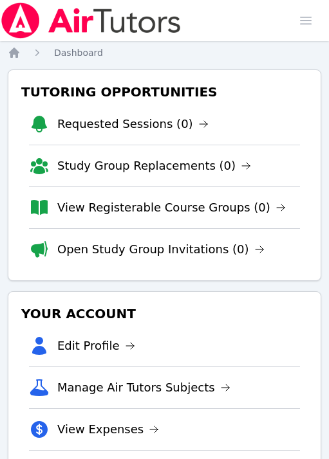  What do you see at coordinates (164, 53) in the screenshot?
I see `nav: Breadcrumb` at bounding box center [164, 53].